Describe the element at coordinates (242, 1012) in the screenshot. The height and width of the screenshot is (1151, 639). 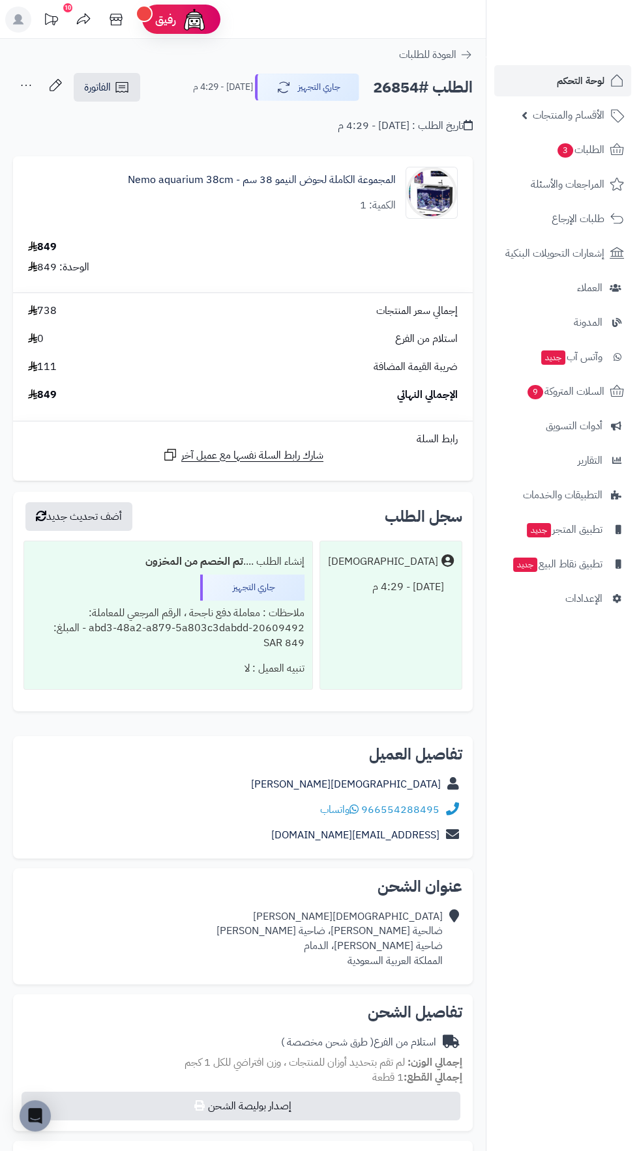
I see `h2: تفاصيل الشحن` at that location.